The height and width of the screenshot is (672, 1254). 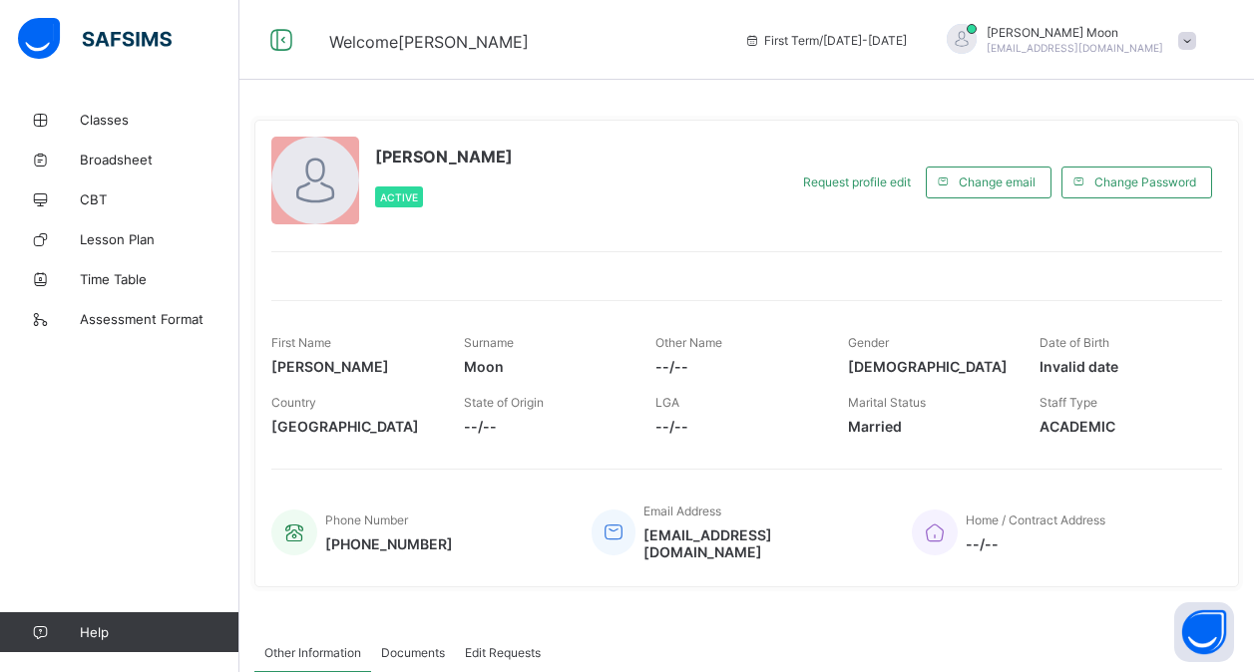 I want to click on span: Phone Number, so click(x=366, y=520).